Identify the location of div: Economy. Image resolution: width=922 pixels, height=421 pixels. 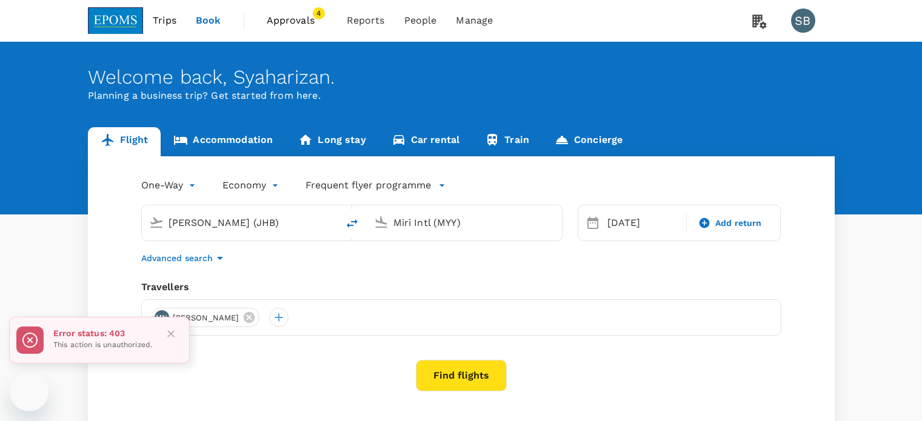
(252, 186).